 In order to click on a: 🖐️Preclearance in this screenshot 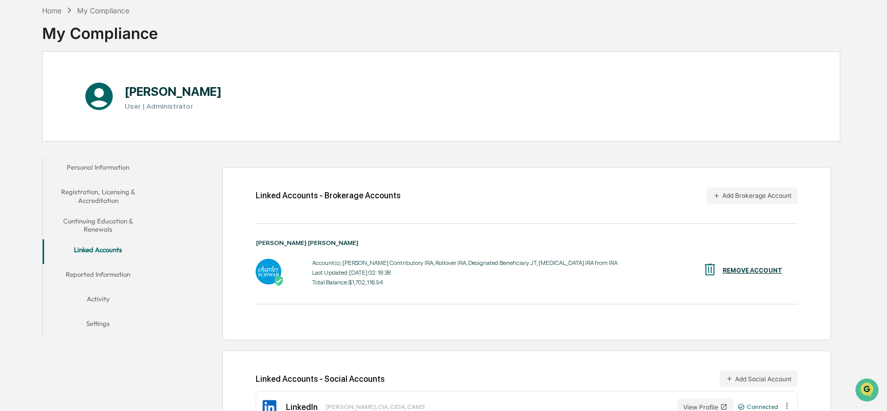, I will do `click(38, 134)`.